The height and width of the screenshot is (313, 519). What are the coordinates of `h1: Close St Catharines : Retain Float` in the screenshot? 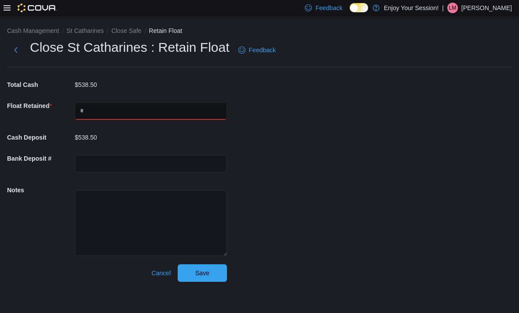 It's located at (130, 47).